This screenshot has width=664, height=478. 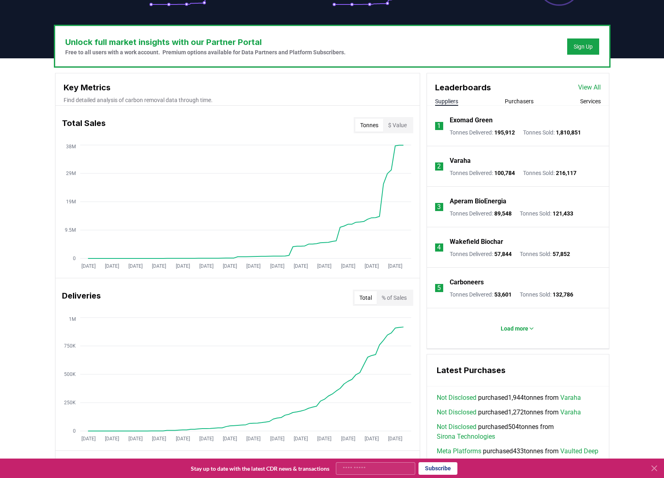 What do you see at coordinates (71, 147) in the screenshot?
I see `tspan: 38M` at bounding box center [71, 147].